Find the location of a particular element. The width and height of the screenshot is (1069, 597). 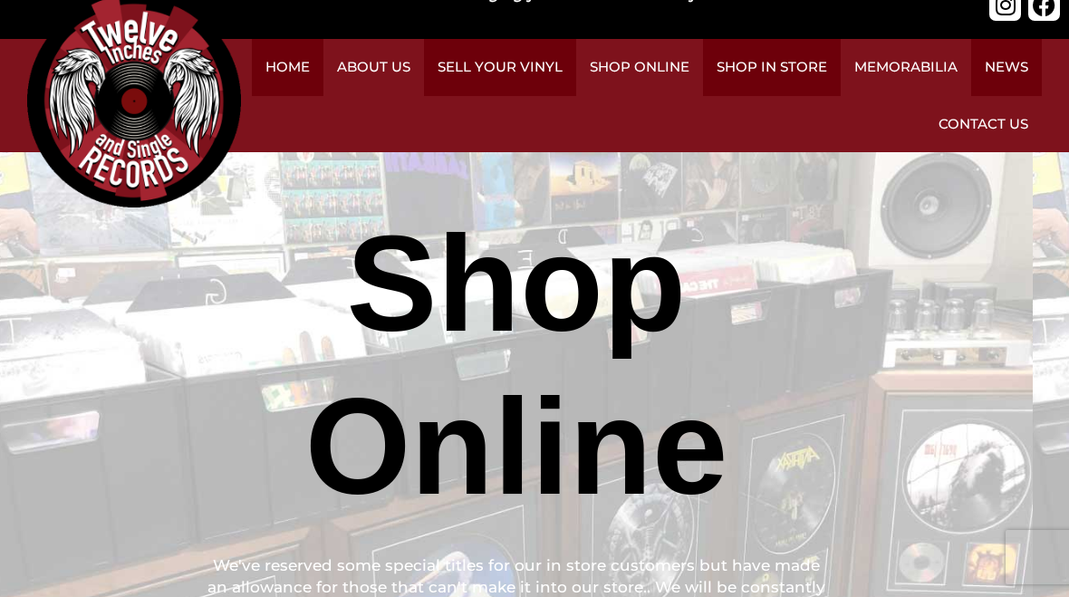

a: About Us is located at coordinates (373, 67).